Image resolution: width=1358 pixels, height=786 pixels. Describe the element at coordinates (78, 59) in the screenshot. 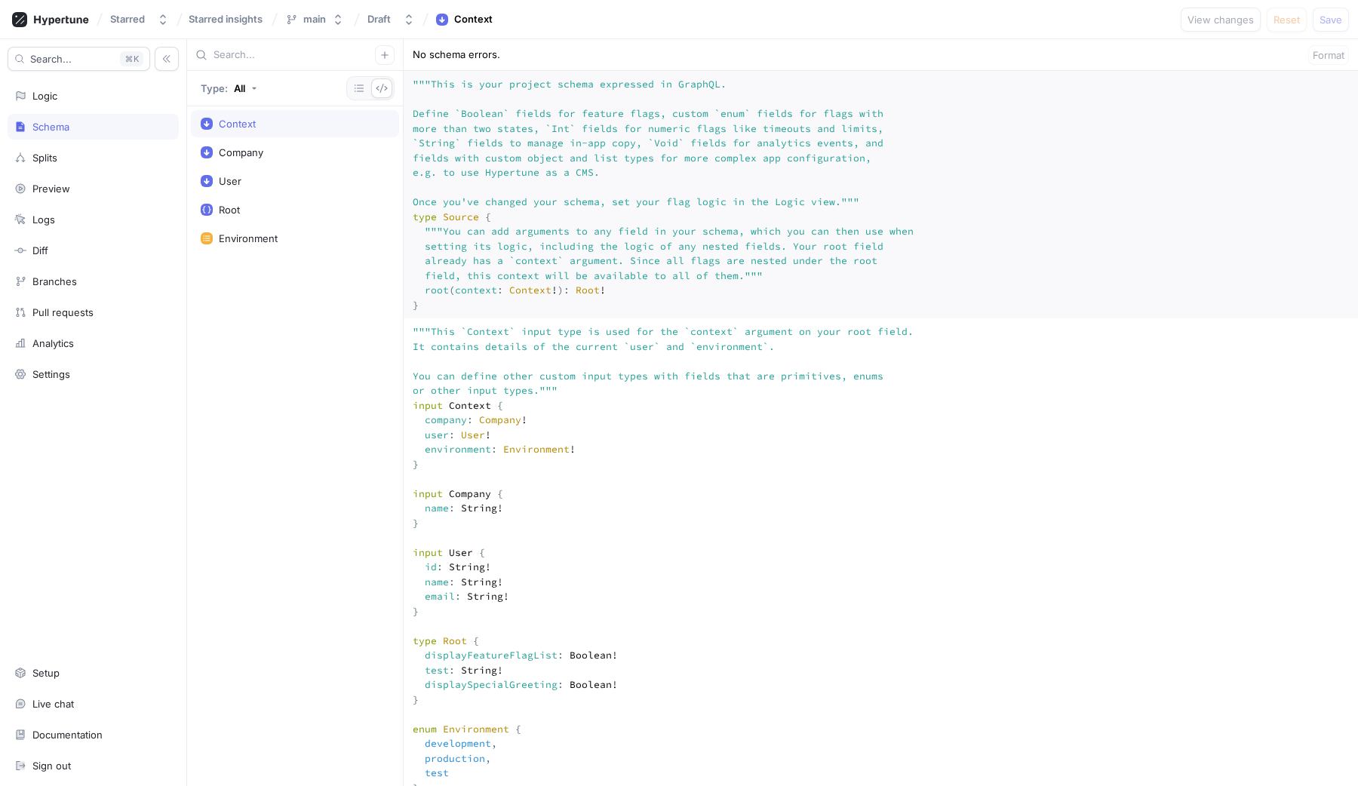

I see `button: Search...K` at that location.